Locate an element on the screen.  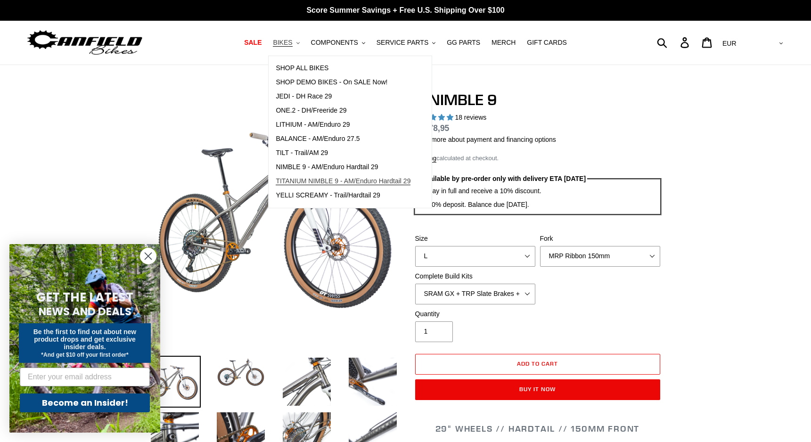
span: COMPONENTS is located at coordinates (335, 42).